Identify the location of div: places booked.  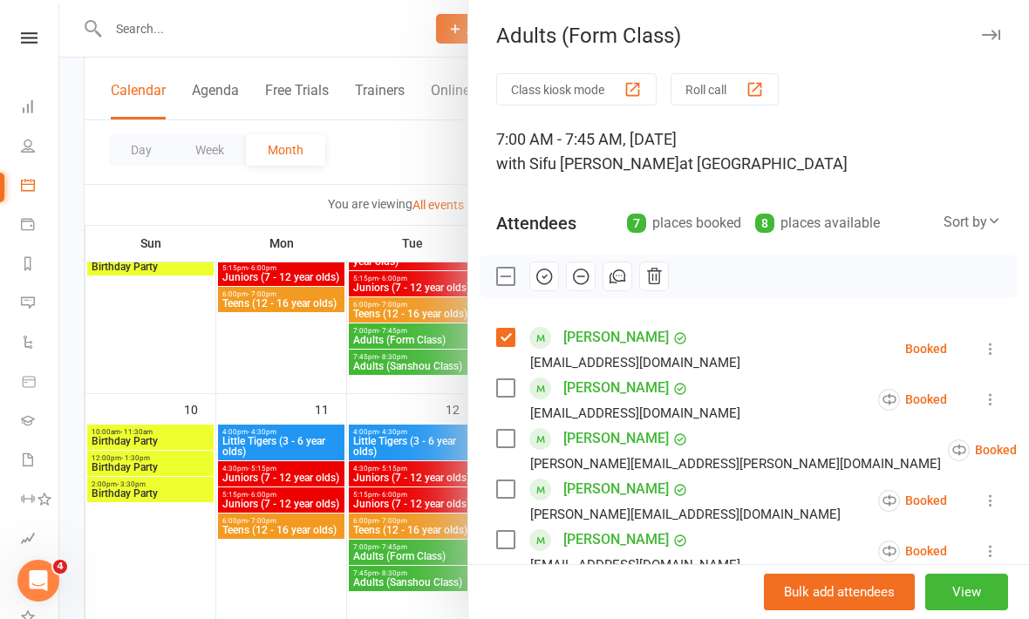
(683, 223).